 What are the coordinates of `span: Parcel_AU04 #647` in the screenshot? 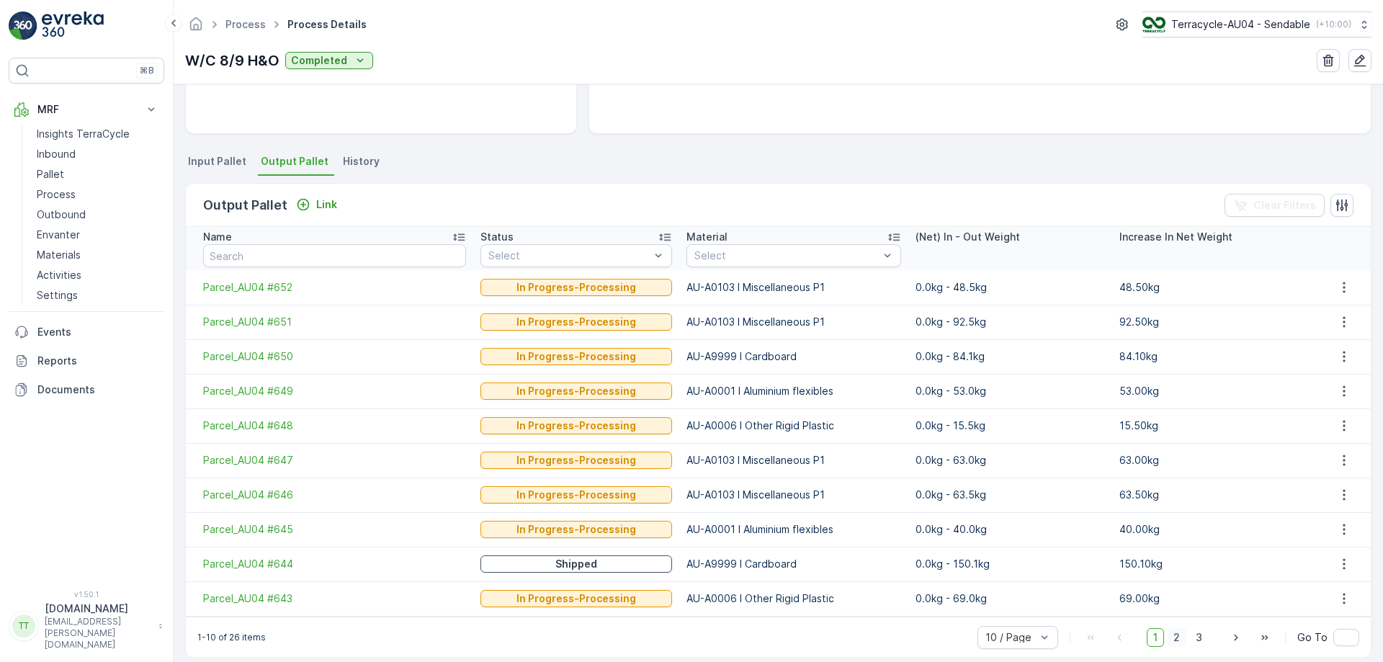 It's located at (334, 460).